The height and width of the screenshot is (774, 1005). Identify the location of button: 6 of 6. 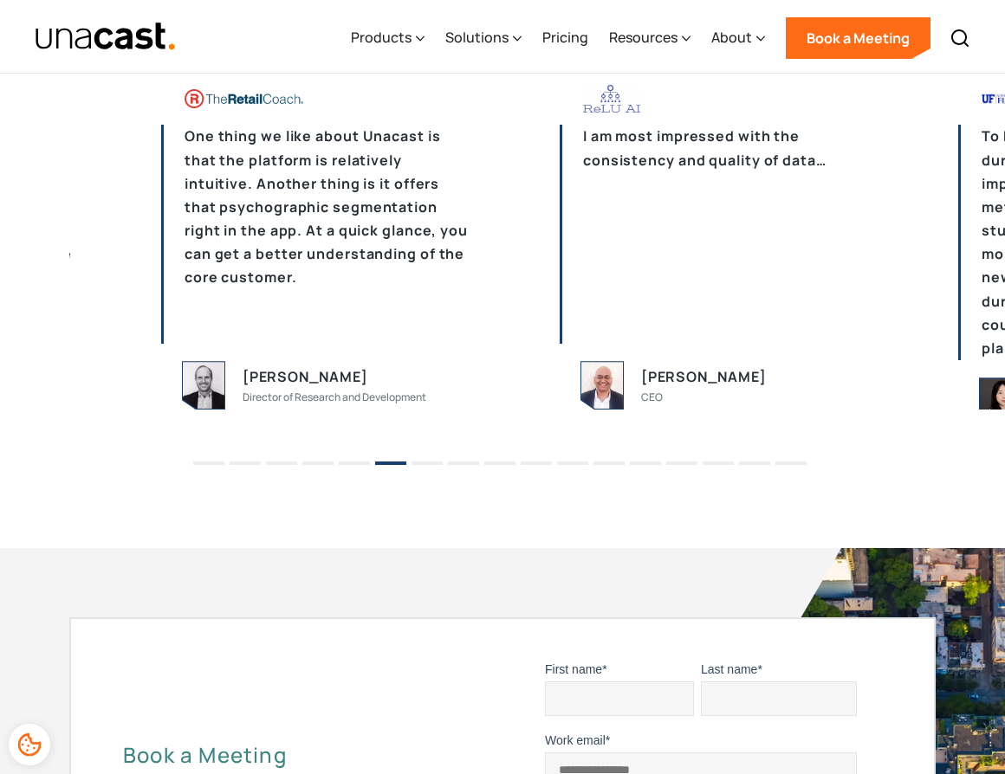
(391, 463).